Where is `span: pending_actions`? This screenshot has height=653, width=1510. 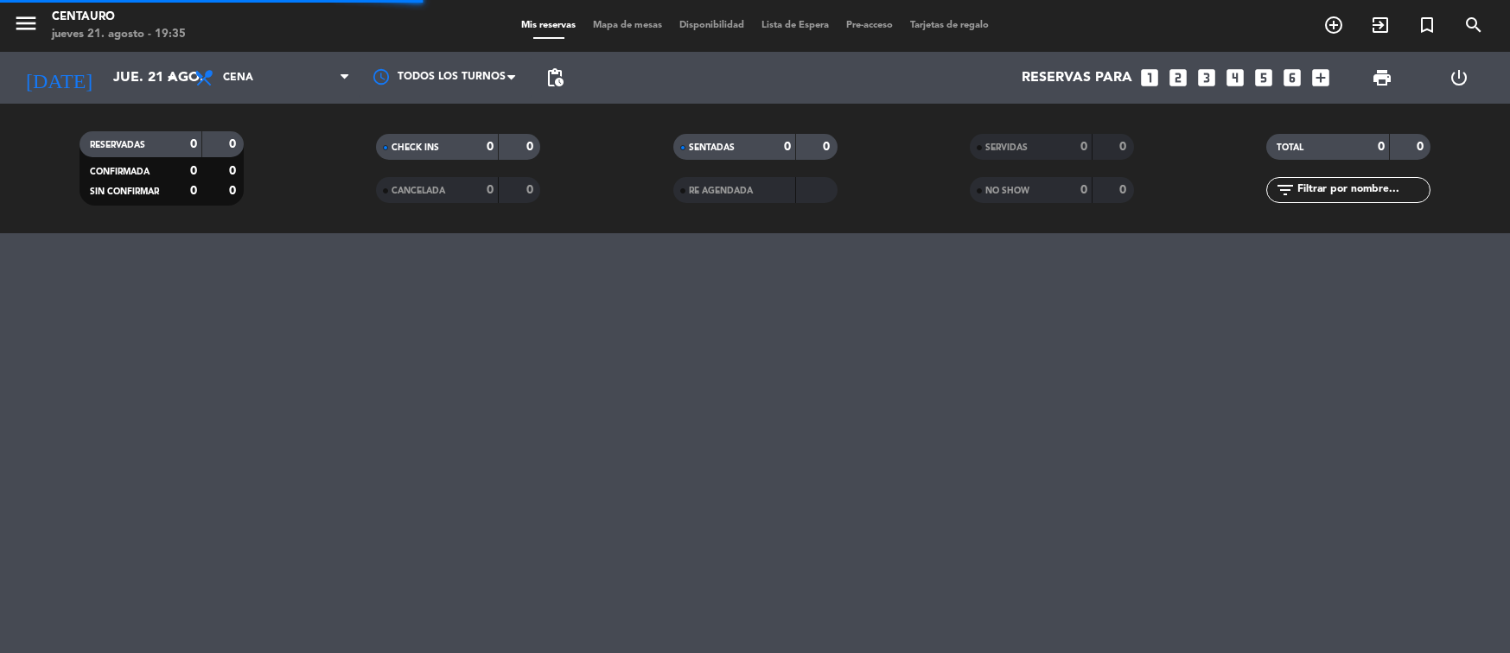 span: pending_actions is located at coordinates (555, 78).